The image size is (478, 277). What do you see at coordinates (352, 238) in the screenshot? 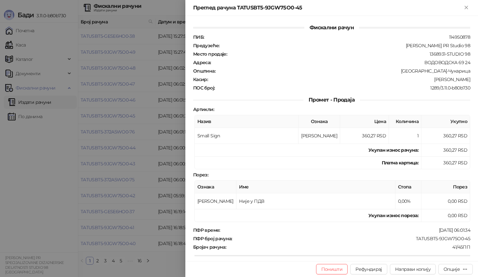
I see `div: TATUSBT5-9JGW75O0-45` at bounding box center [352, 238].